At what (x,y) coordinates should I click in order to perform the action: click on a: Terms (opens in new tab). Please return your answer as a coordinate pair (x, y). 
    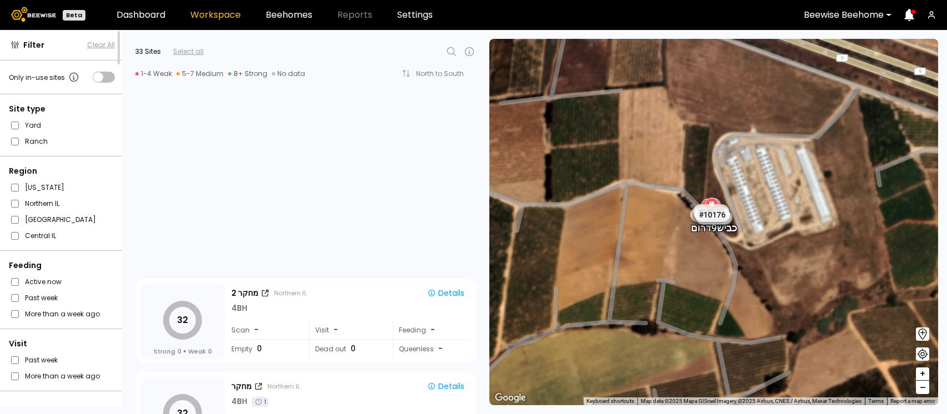
    Looking at the image, I should click on (876, 401).